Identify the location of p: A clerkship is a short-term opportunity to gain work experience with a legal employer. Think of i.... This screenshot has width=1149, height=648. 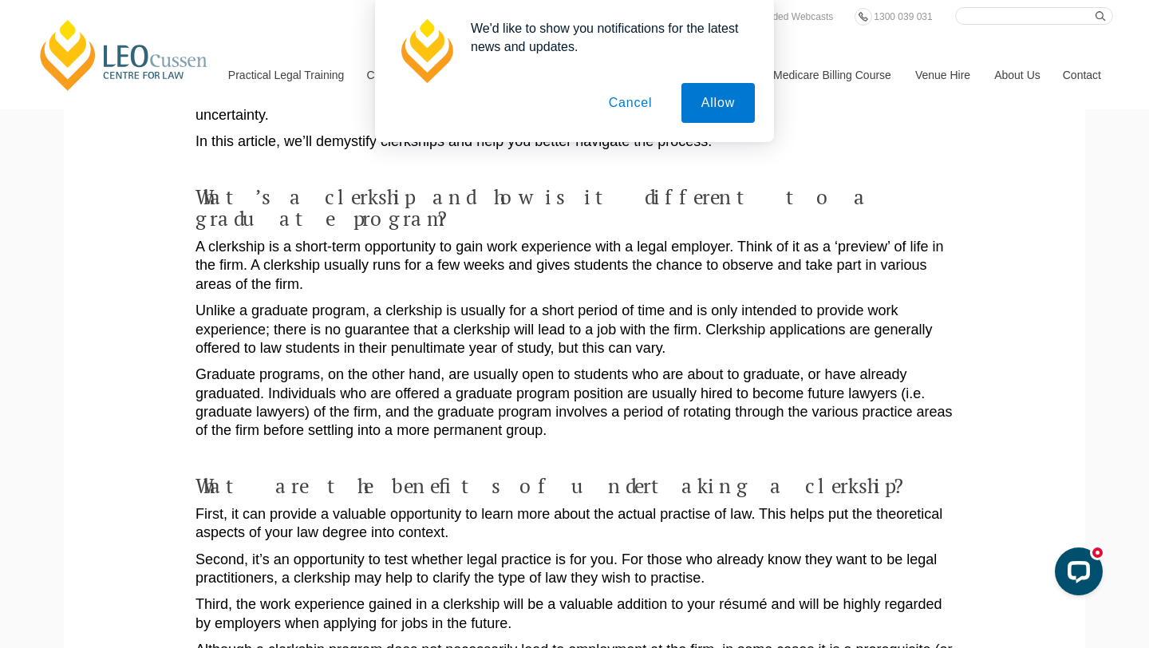
(575, 266).